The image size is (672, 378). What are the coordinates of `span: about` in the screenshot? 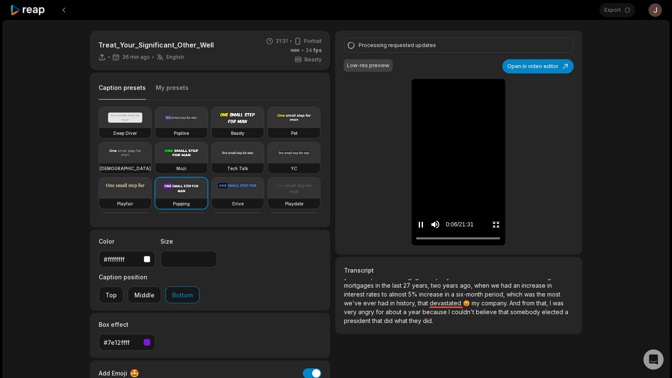 It's located at (394, 311).